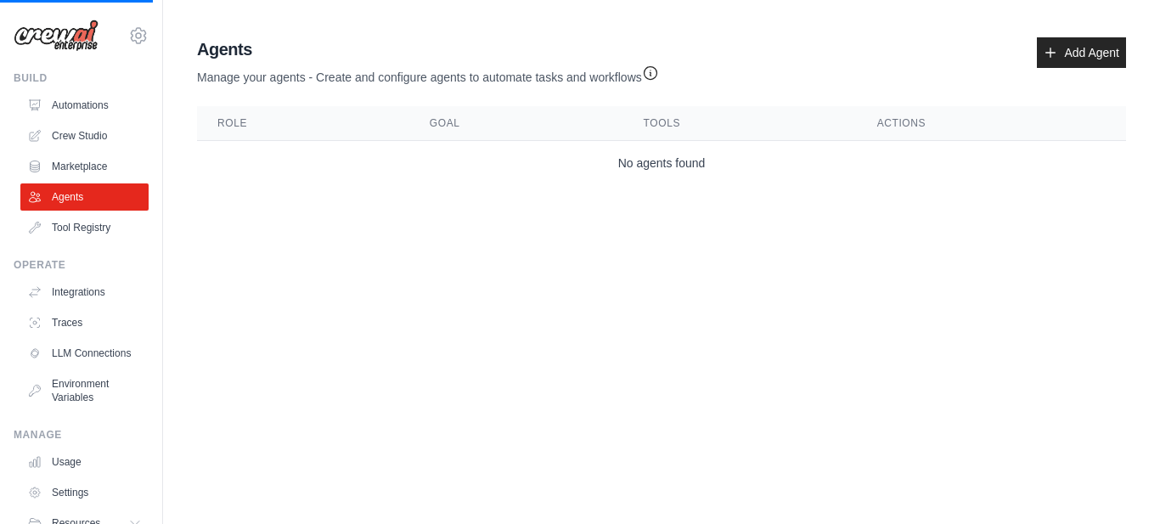  I want to click on img: Logo, so click(56, 36).